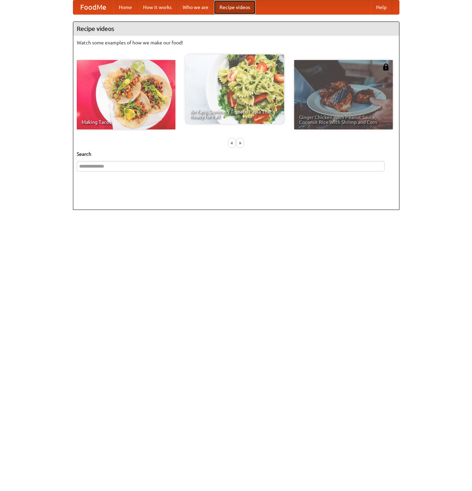 The width and height of the screenshot is (472, 491). I want to click on h5: Search, so click(236, 154).